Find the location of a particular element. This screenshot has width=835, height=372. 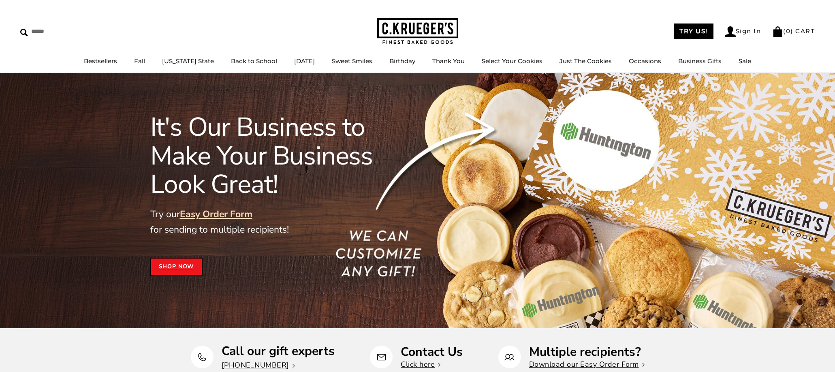

a: Just The Cookies is located at coordinates (585, 61).